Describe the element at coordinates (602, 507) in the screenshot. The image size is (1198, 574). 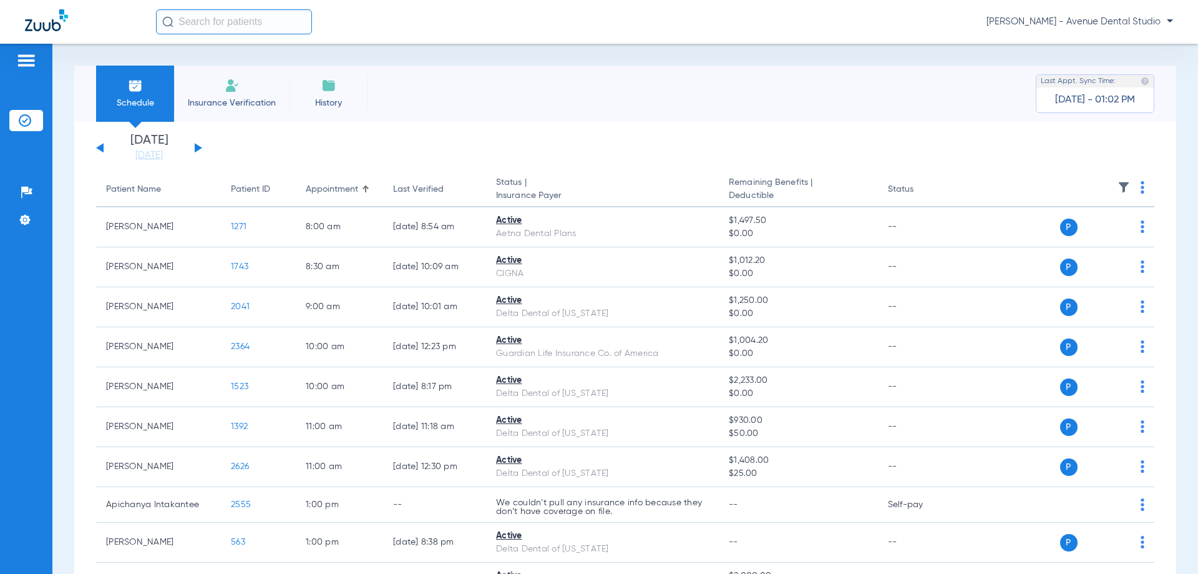
I see `p: We couldn’t pull any insurance info because they don’t have coverage on file.` at that location.